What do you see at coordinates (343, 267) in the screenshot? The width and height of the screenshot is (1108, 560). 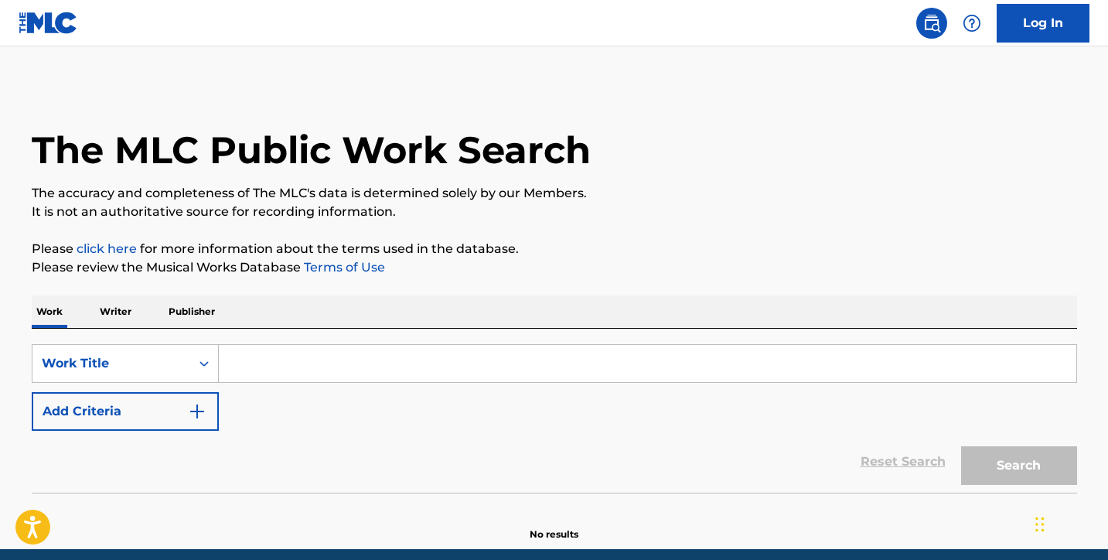 I see `a: Terms of Use` at bounding box center [343, 267].